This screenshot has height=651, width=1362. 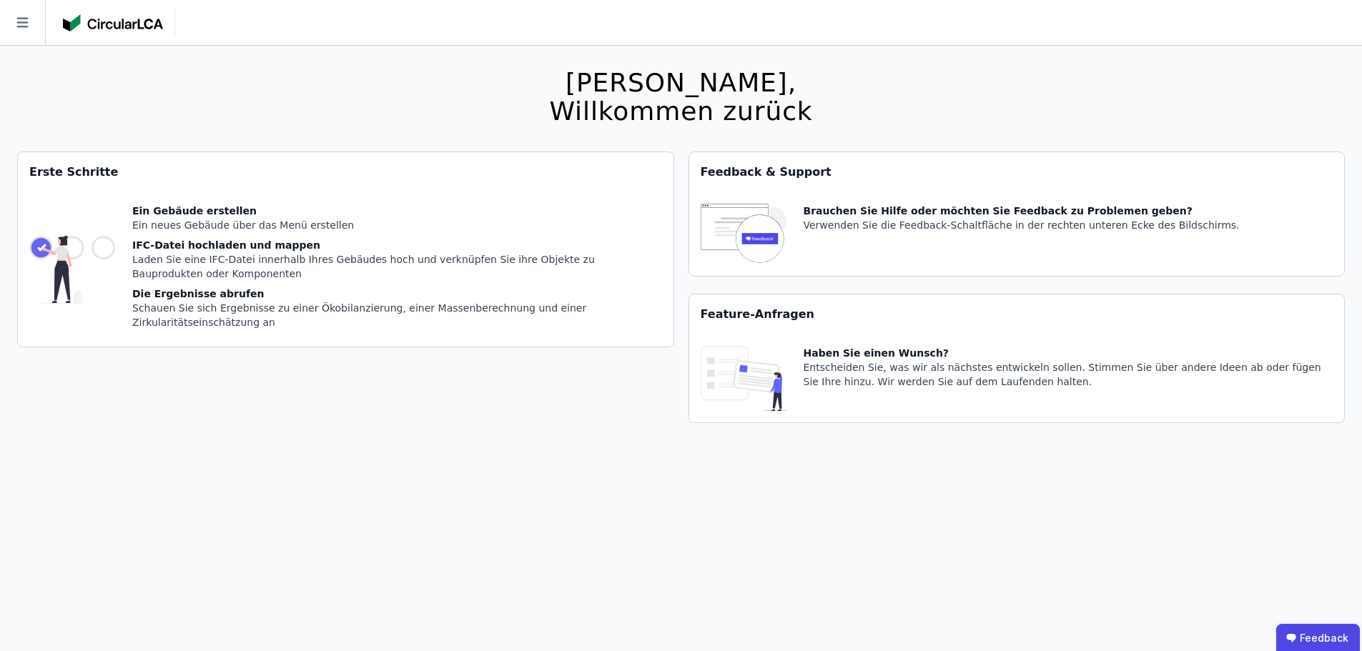 I want to click on div: Laden Sie eine IFC-Datei innerhalb Ihres Gebäudes hoch und verknüpfen Sie ihre Objekte zu Bauprod..., so click(x=397, y=267).